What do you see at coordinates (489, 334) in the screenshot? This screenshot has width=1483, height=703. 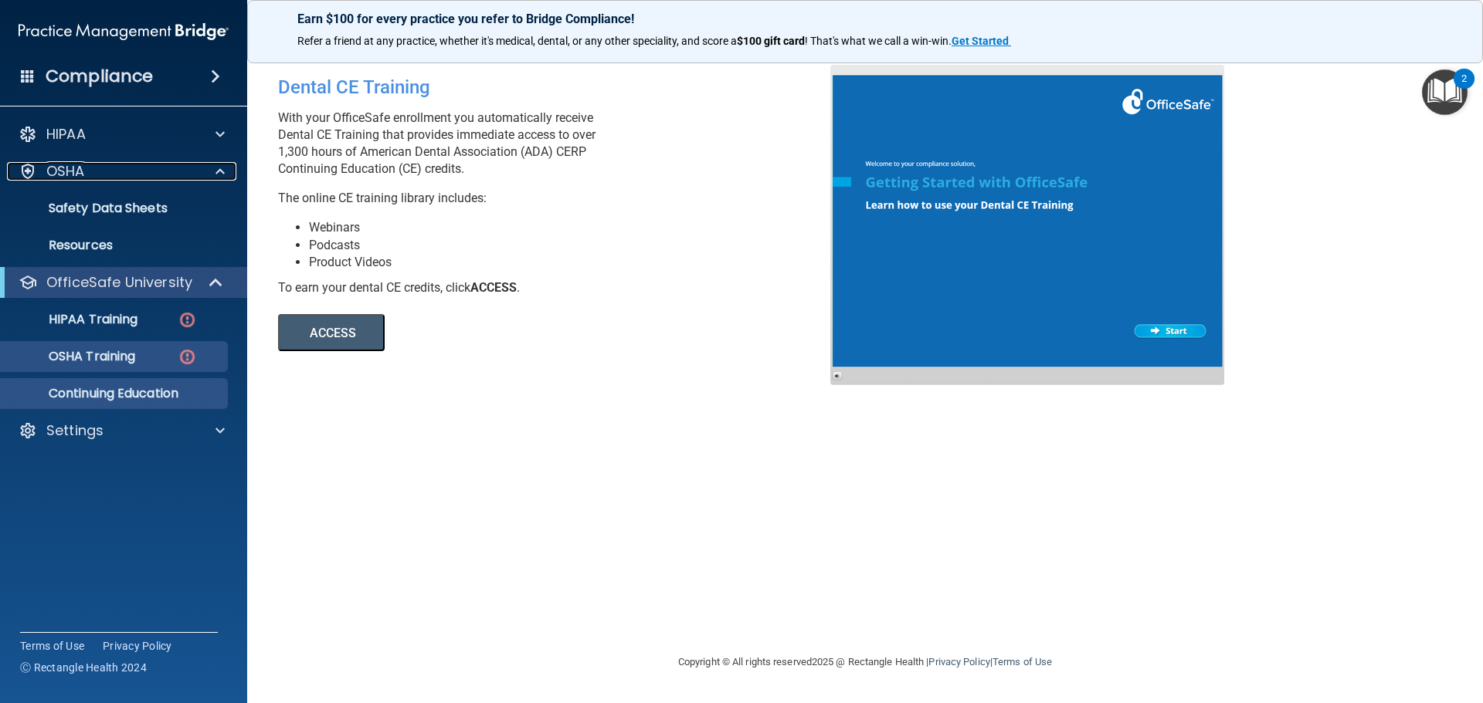 I see `a: ACCESS` at bounding box center [489, 334].